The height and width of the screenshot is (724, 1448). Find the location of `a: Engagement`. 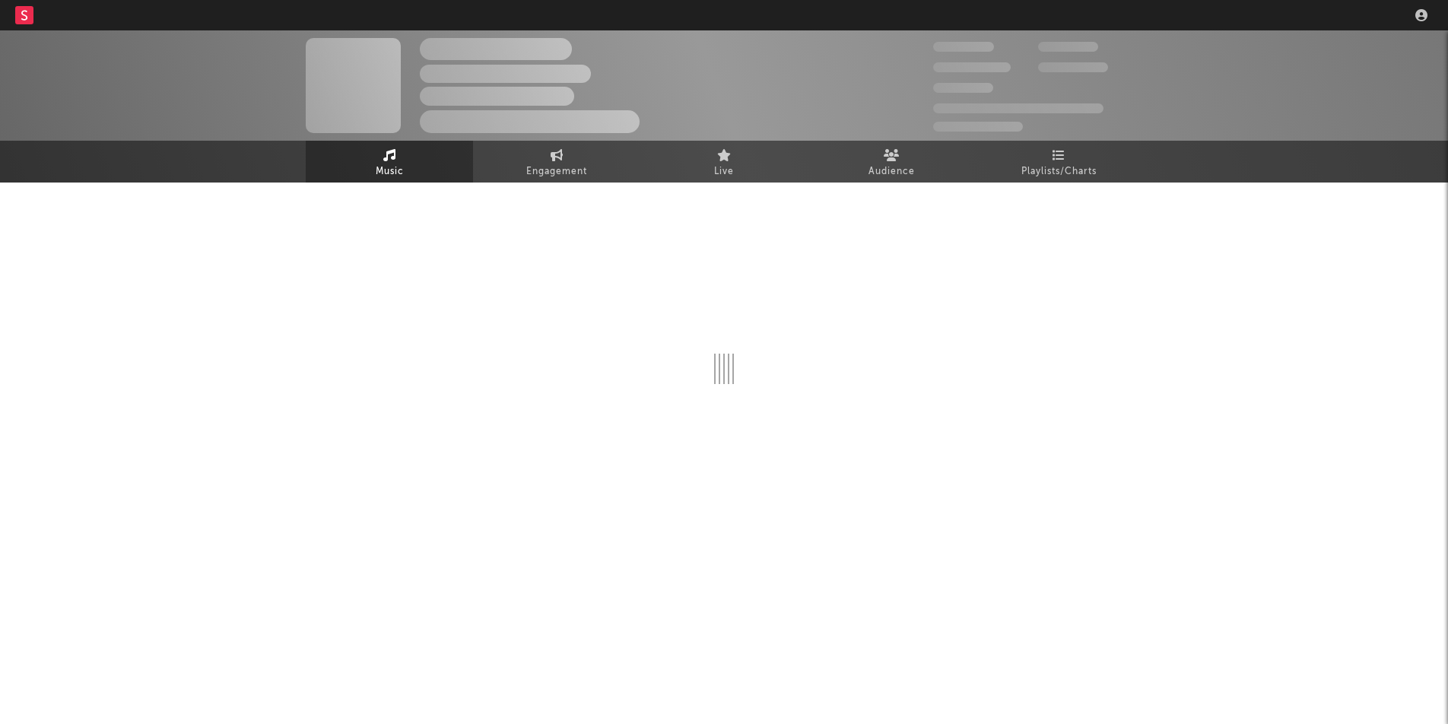

a: Engagement is located at coordinates (557, 161).